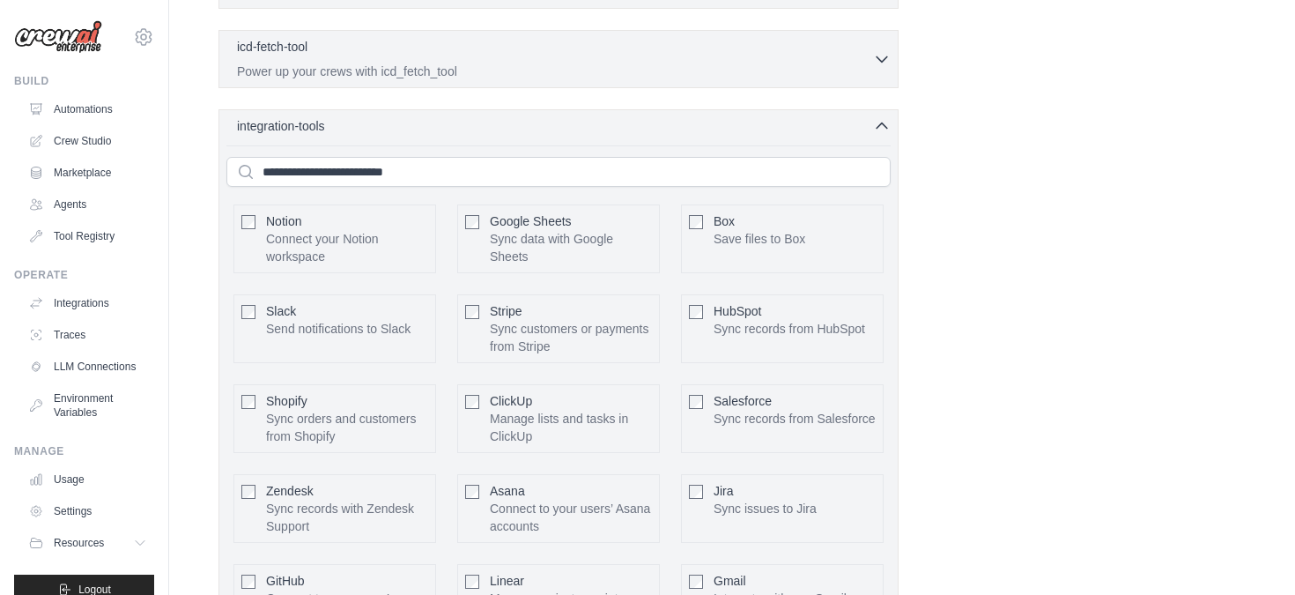 The width and height of the screenshot is (1295, 595). Describe the element at coordinates (87, 236) in the screenshot. I see `a: Tool Registry` at that location.